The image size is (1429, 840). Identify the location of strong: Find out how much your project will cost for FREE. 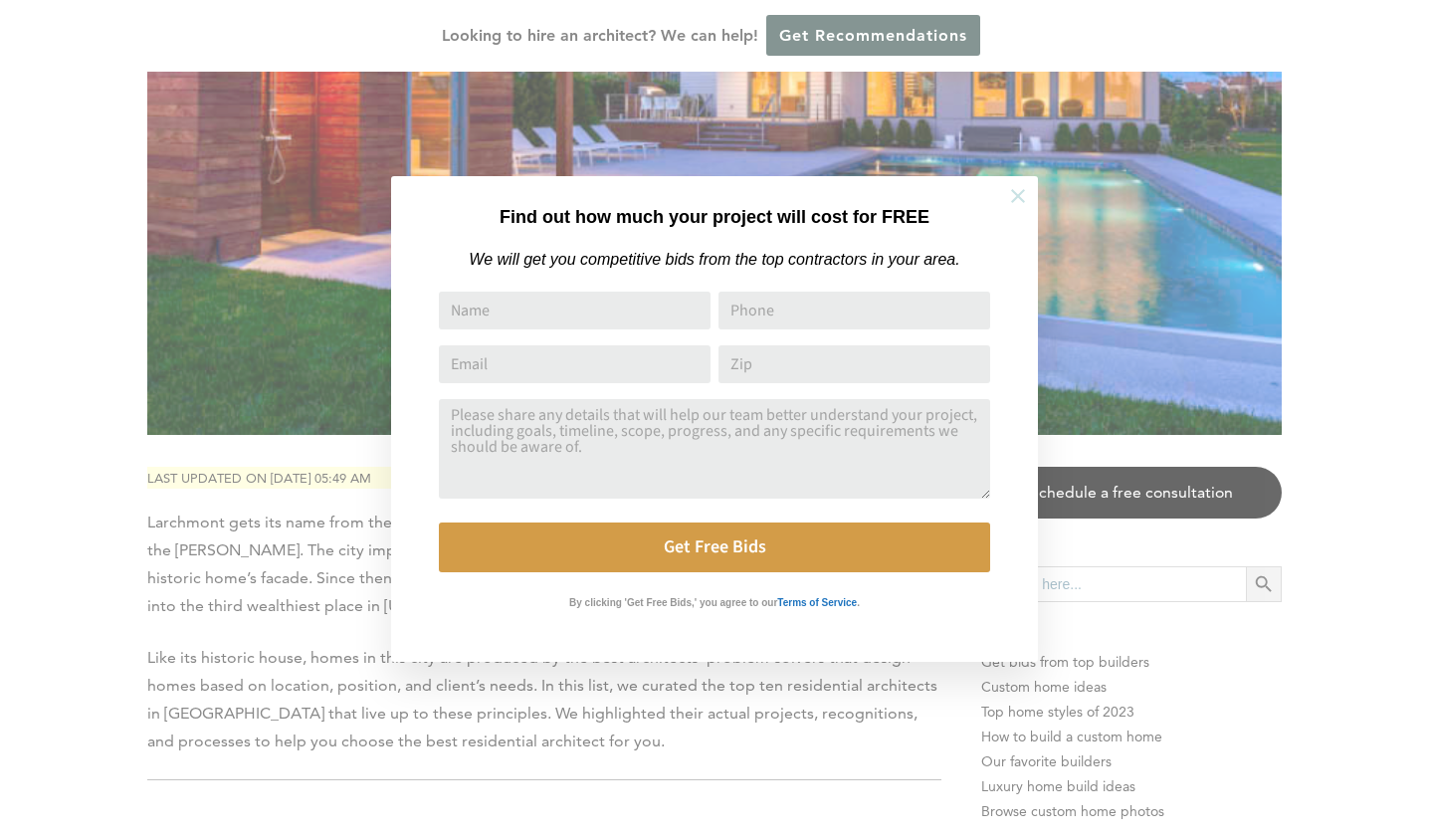
(714, 217).